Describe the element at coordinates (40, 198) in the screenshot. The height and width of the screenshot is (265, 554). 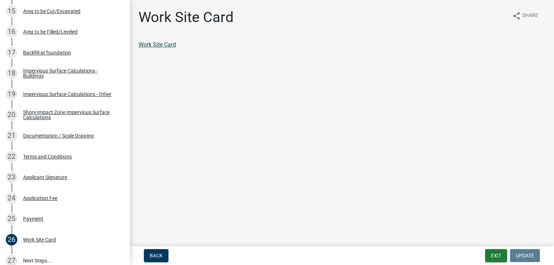
I see `div: Application Fee` at that location.